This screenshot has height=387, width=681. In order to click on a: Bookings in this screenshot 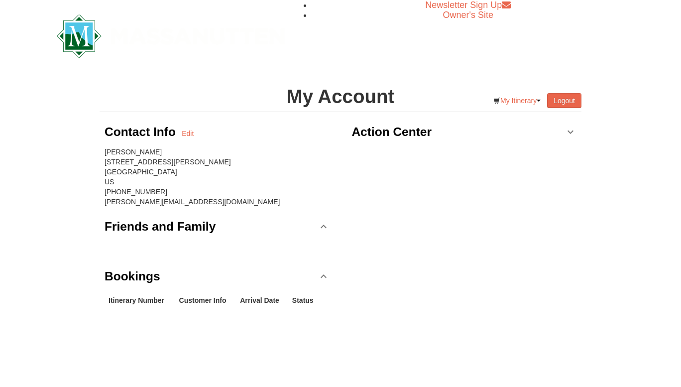, I will do `click(217, 276)`.